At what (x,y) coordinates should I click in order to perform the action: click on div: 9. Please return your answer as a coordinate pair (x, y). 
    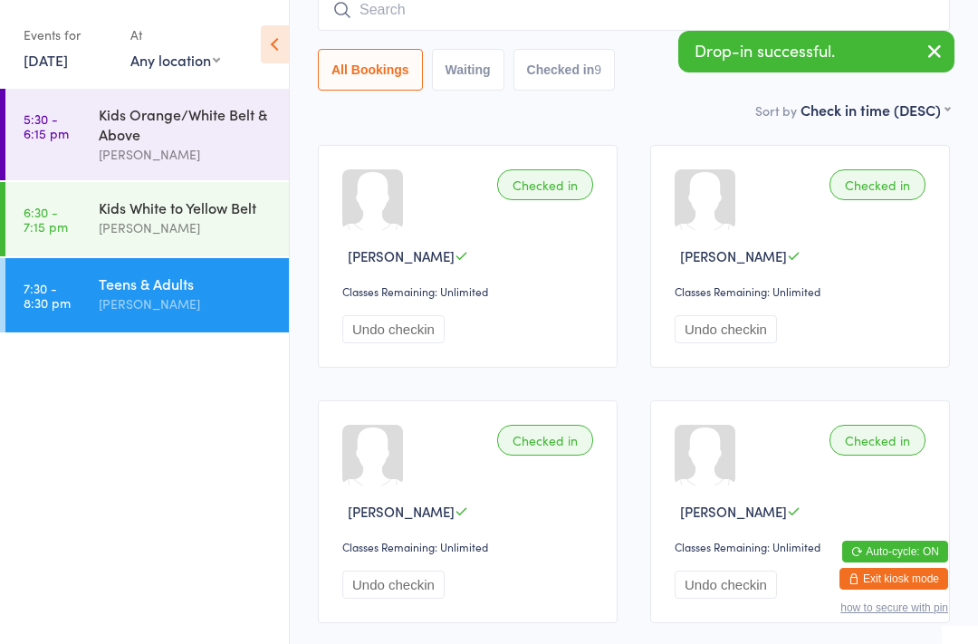
    Looking at the image, I should click on (598, 70).